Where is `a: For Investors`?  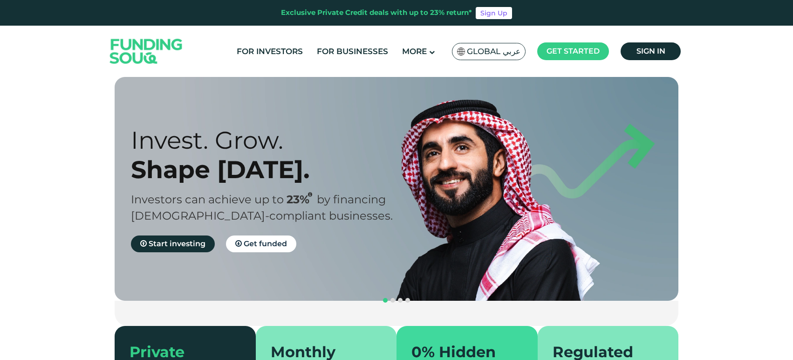
a: For Investors is located at coordinates (270, 51).